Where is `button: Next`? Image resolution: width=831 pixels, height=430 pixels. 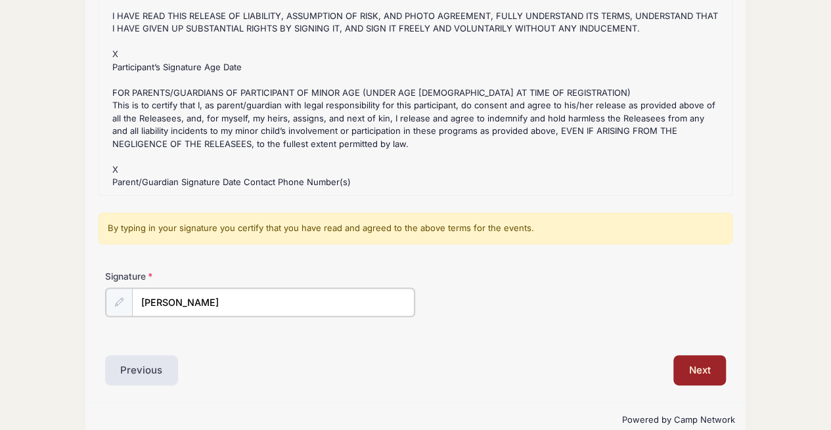
button: Next is located at coordinates (700, 370).